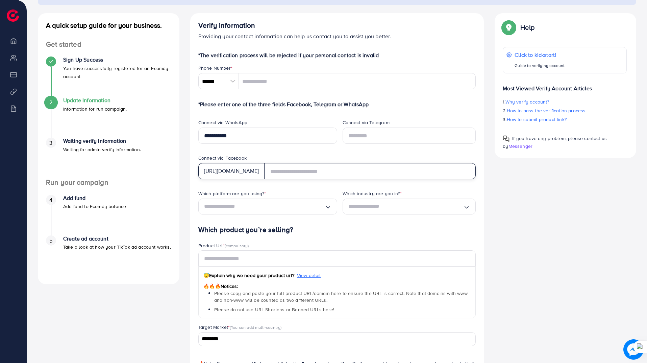 Image resolution: width=647 pixels, height=363 pixels. Describe the element at coordinates (634, 349) in the screenshot. I see `img: image` at that location.